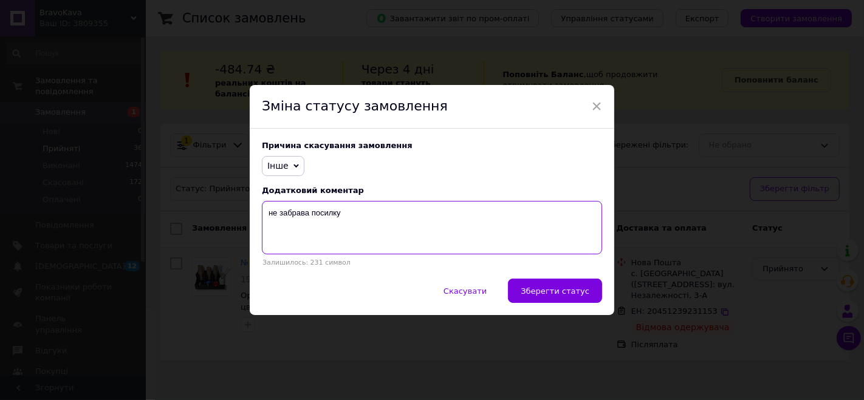  What do you see at coordinates (465, 291) in the screenshot?
I see `span: Скасувати` at bounding box center [465, 291].